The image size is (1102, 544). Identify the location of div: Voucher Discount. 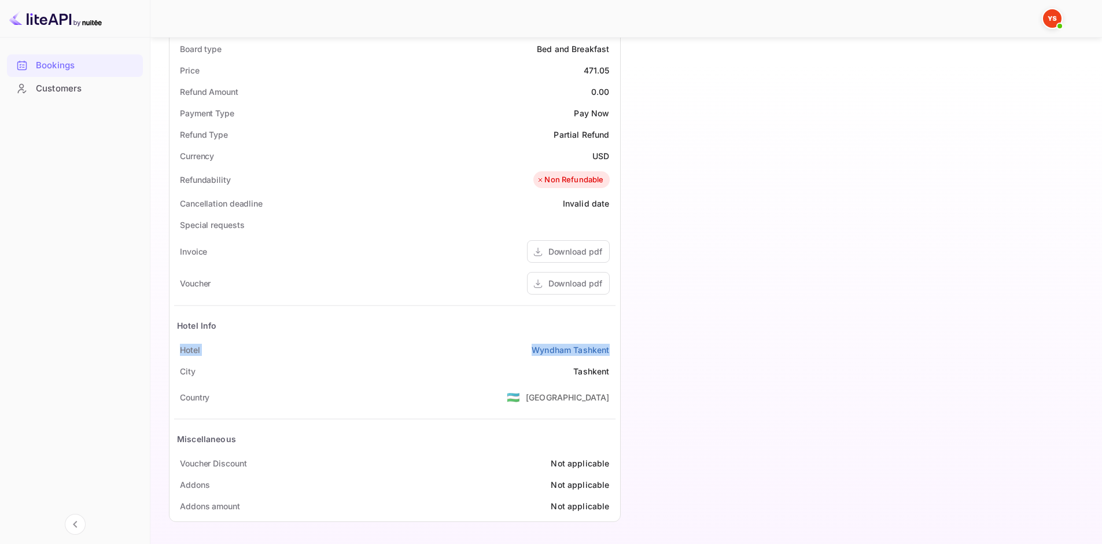
(213, 463).